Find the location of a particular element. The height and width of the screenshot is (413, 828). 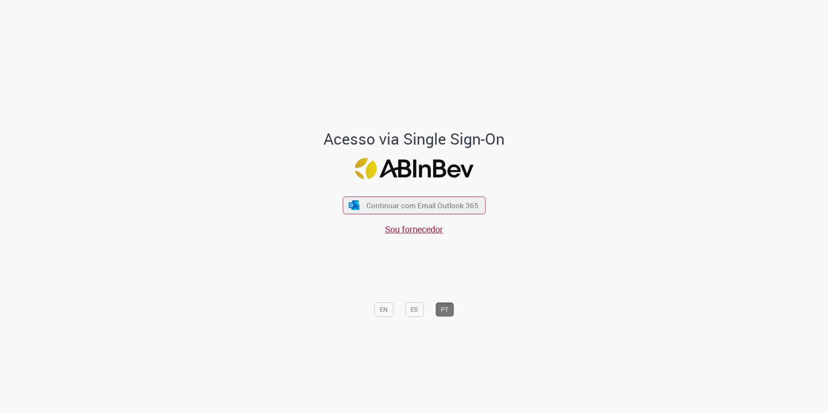

button: ícone Azure/Microsoft 360 Continuar com Email Outlook 365 is located at coordinates (414, 205).